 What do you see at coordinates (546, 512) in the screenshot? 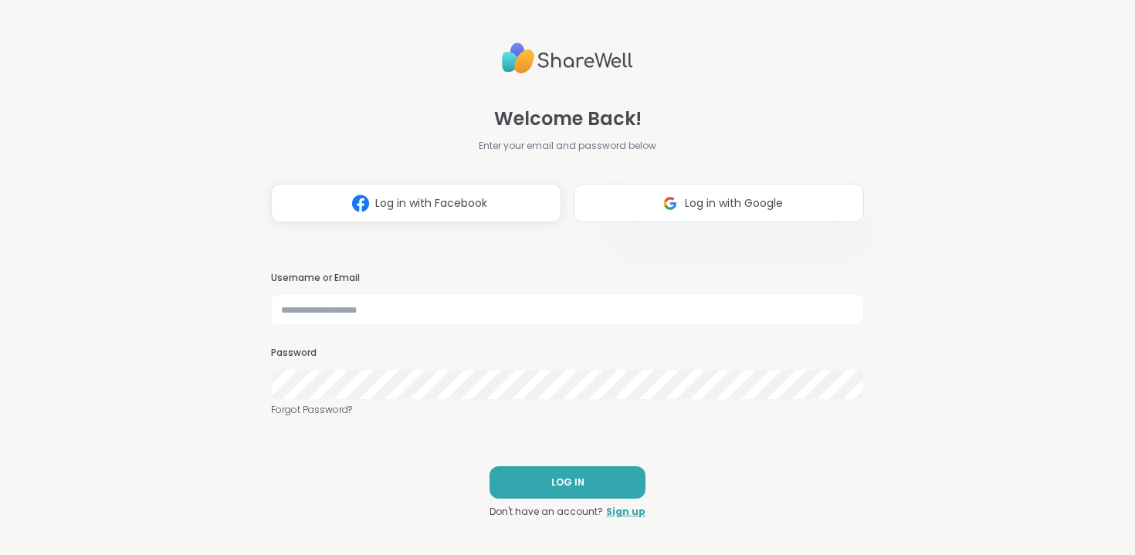
I see `span: Don't have an account?` at bounding box center [546, 512].